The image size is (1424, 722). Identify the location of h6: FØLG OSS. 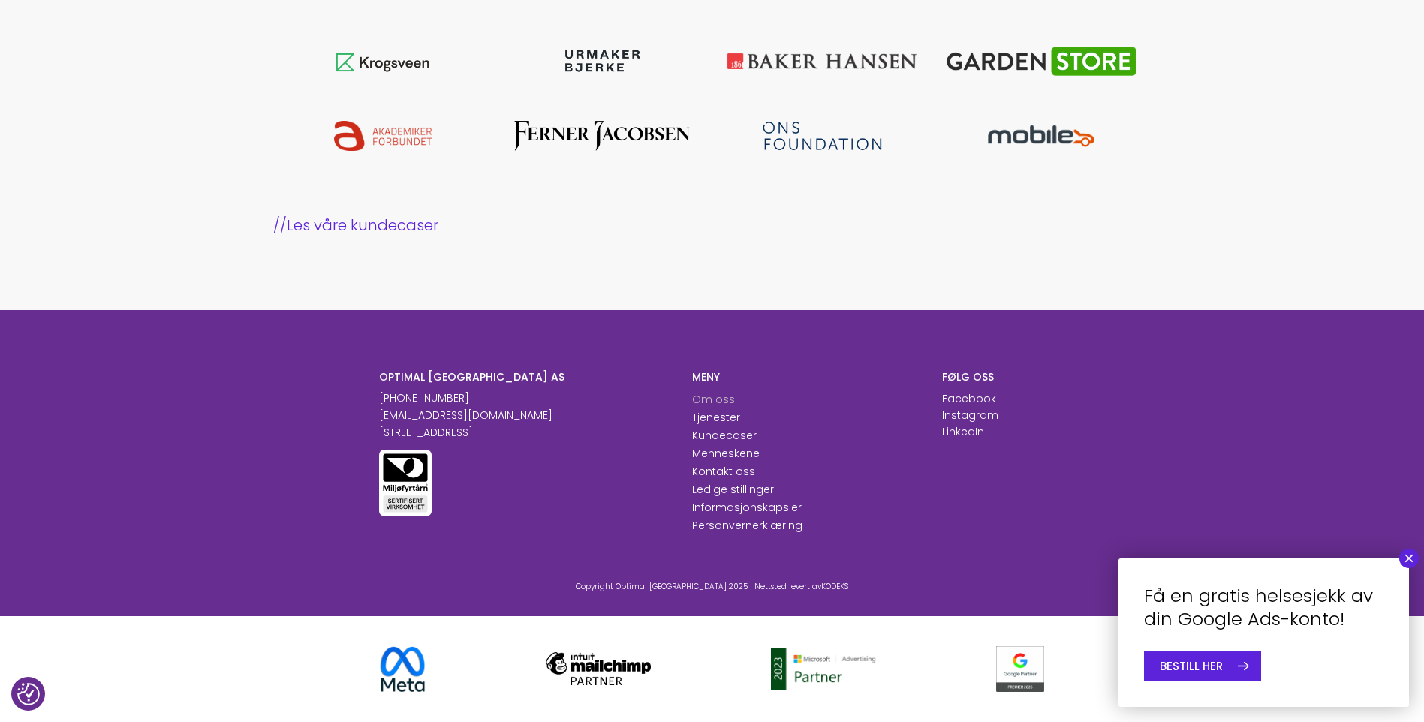
(993, 377).